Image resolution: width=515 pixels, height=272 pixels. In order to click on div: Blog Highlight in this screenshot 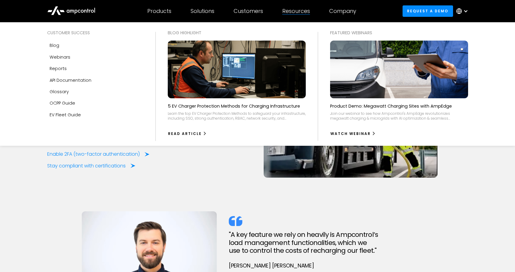, I will do `click(237, 33)`.